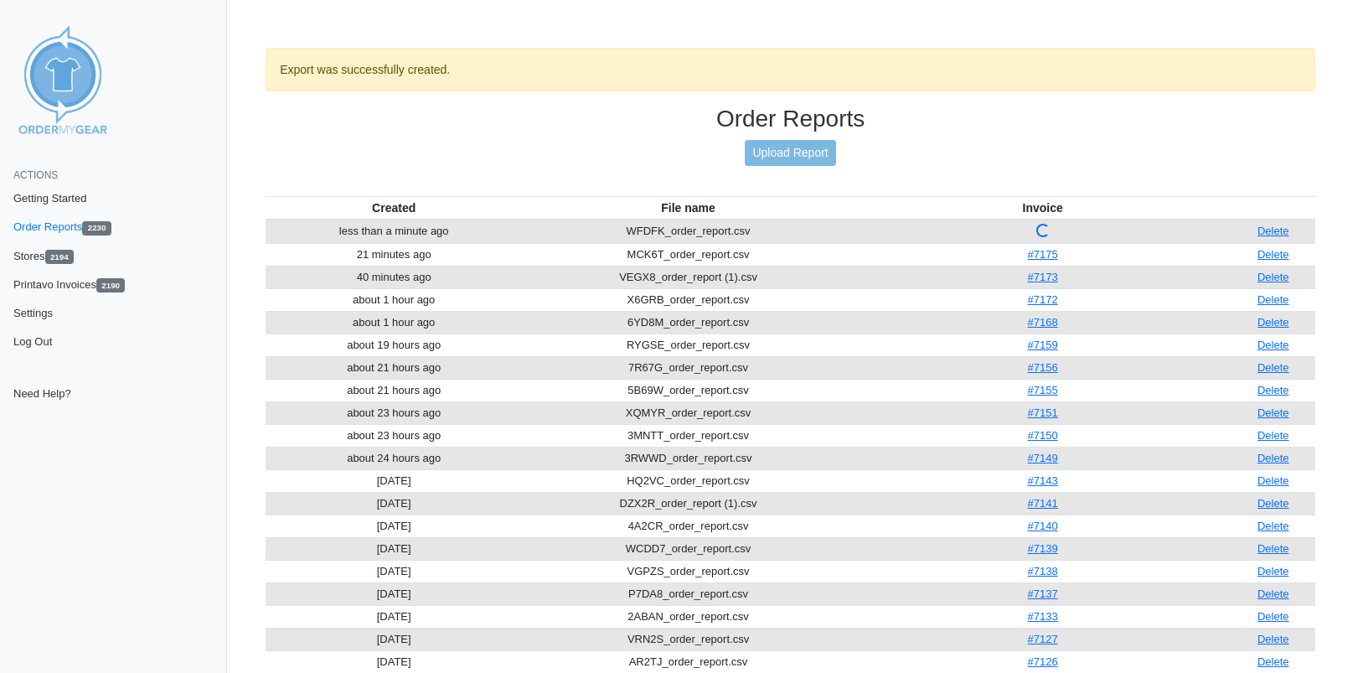 Image resolution: width=1363 pixels, height=673 pixels. What do you see at coordinates (1043, 412) in the screenshot?
I see `a: #7151` at bounding box center [1043, 412].